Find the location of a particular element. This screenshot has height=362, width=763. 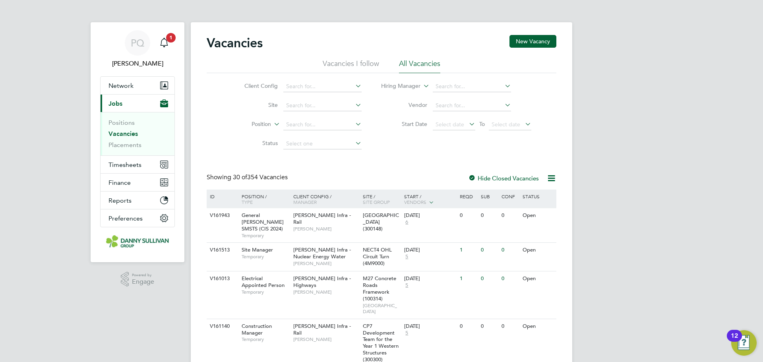

span: 1 is located at coordinates (171, 38).